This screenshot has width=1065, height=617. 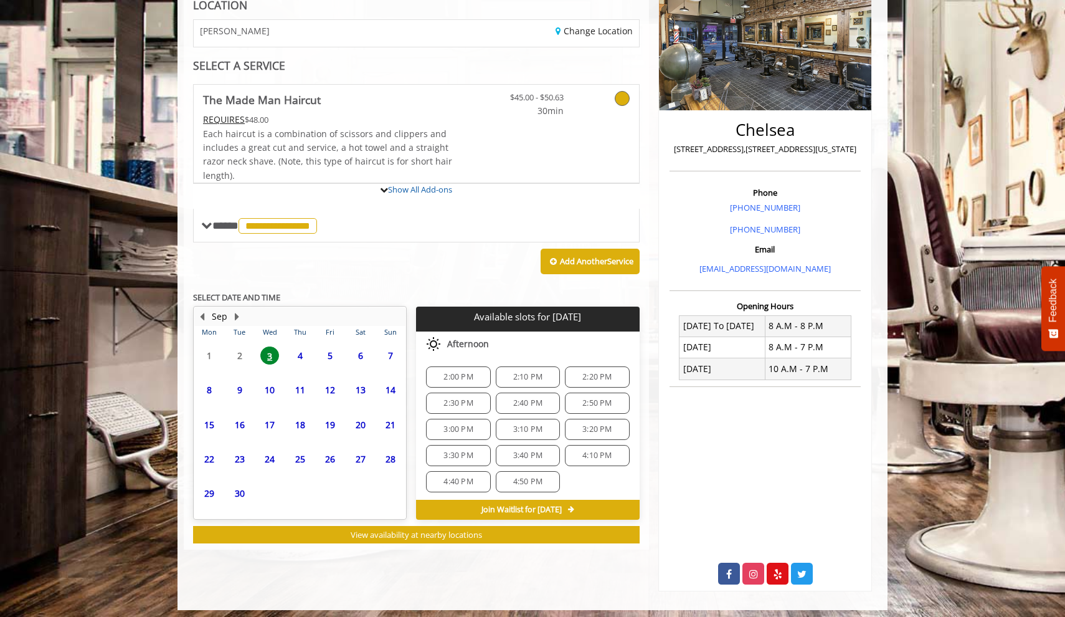 What do you see at coordinates (330, 389) in the screenshot?
I see `td: Select day12` at bounding box center [330, 389].